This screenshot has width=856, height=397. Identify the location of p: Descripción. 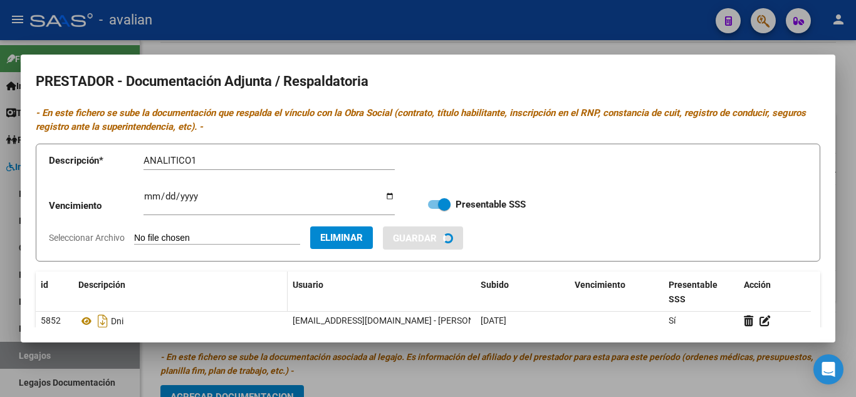
(96, 160).